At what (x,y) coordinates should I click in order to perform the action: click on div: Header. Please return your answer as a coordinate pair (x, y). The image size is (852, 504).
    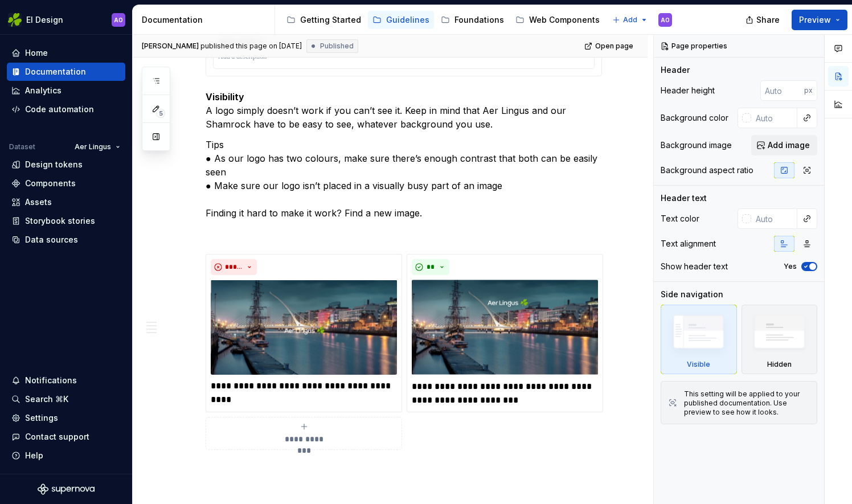
    Looking at the image, I should click on (675, 70).